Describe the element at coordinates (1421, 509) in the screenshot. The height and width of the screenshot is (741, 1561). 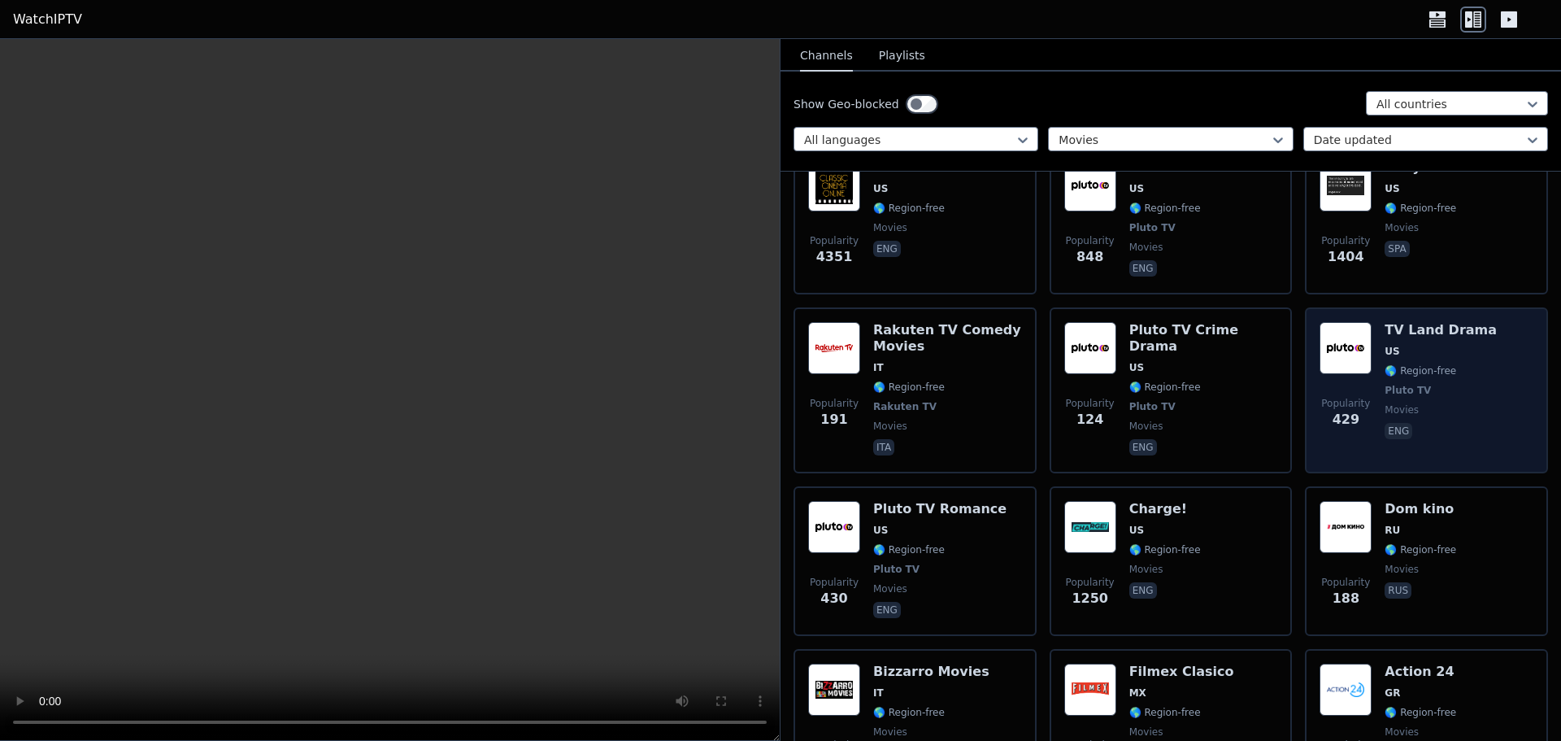
I see `h6: Dom kino` at that location.